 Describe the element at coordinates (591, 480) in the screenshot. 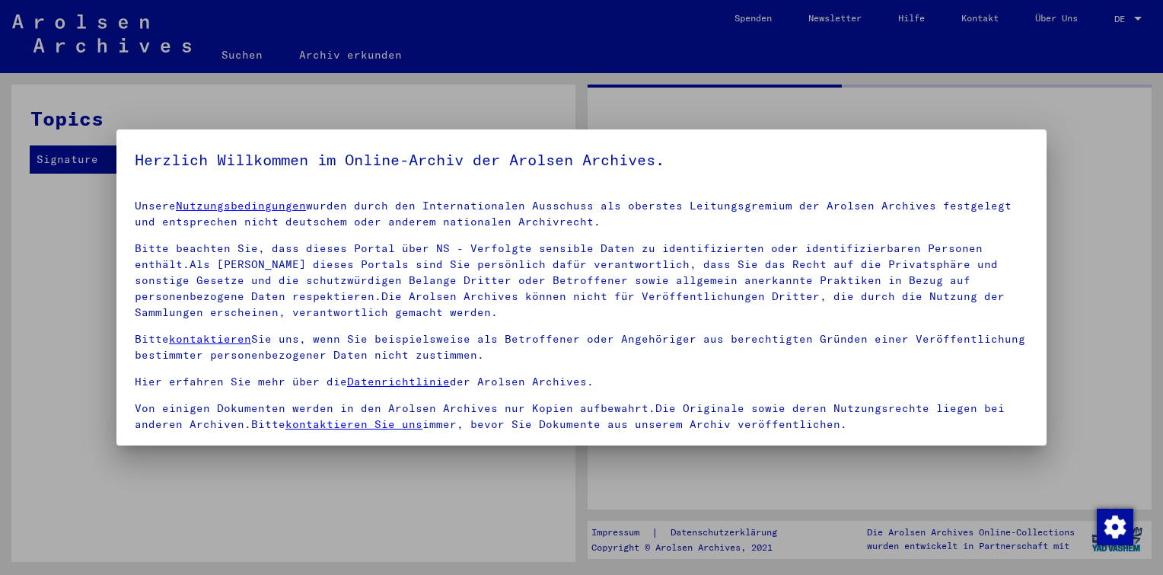

I see `span: Einverständniserklärung: Hiermit erkläre ich mich damit einverstanden, dass ich sensible personen...` at that location.